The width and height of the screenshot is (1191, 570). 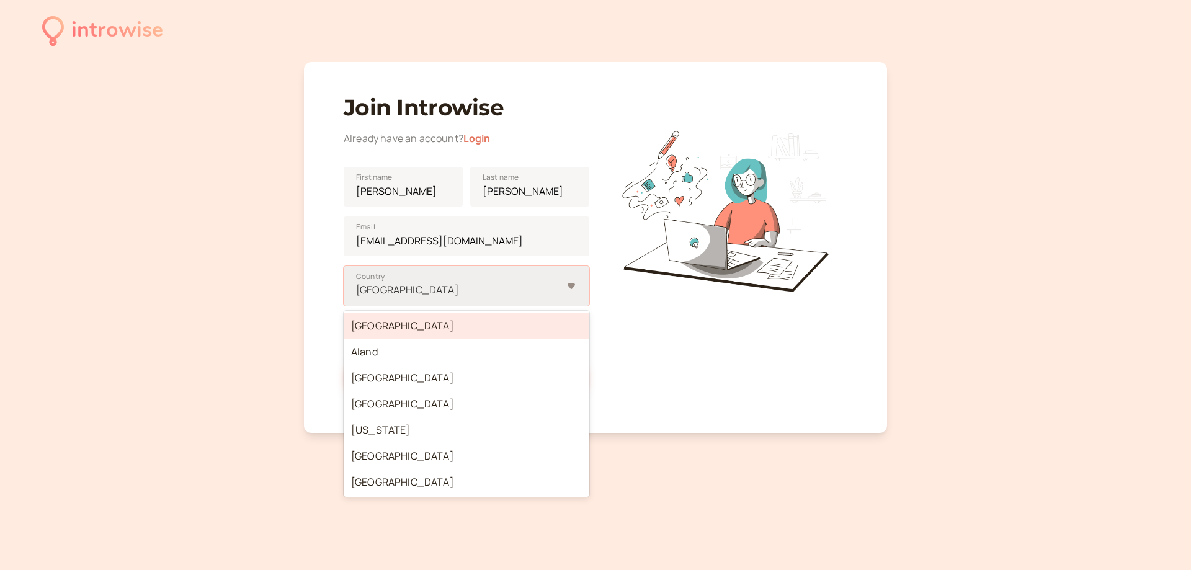 What do you see at coordinates (501, 177) in the screenshot?
I see `span: Last name` at bounding box center [501, 177].